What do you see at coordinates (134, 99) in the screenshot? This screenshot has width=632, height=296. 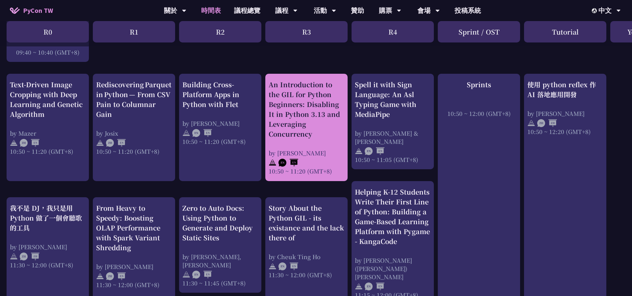 I see `div: Rediscovering Parquet in Python — From CSV Pain to Columnar Gain` at bounding box center [134, 99].